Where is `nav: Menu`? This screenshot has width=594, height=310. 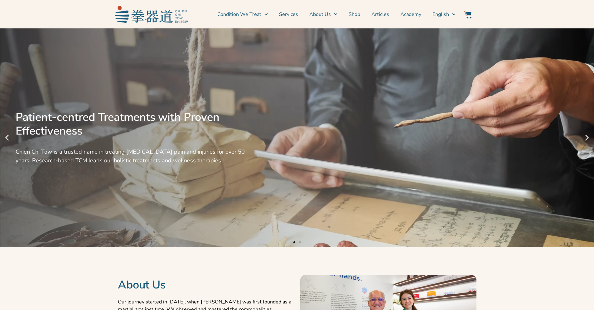
nav: Menu is located at coordinates (323, 14).